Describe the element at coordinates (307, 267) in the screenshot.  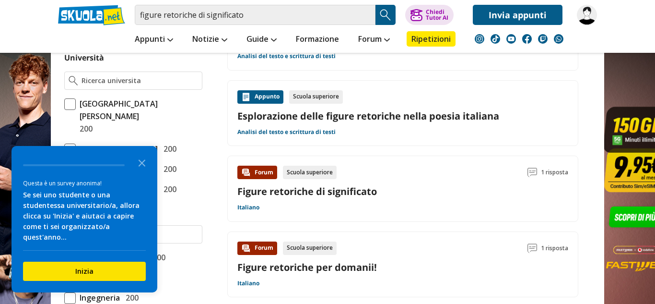
I see `a: Figure retoriche per domanii!` at that location.